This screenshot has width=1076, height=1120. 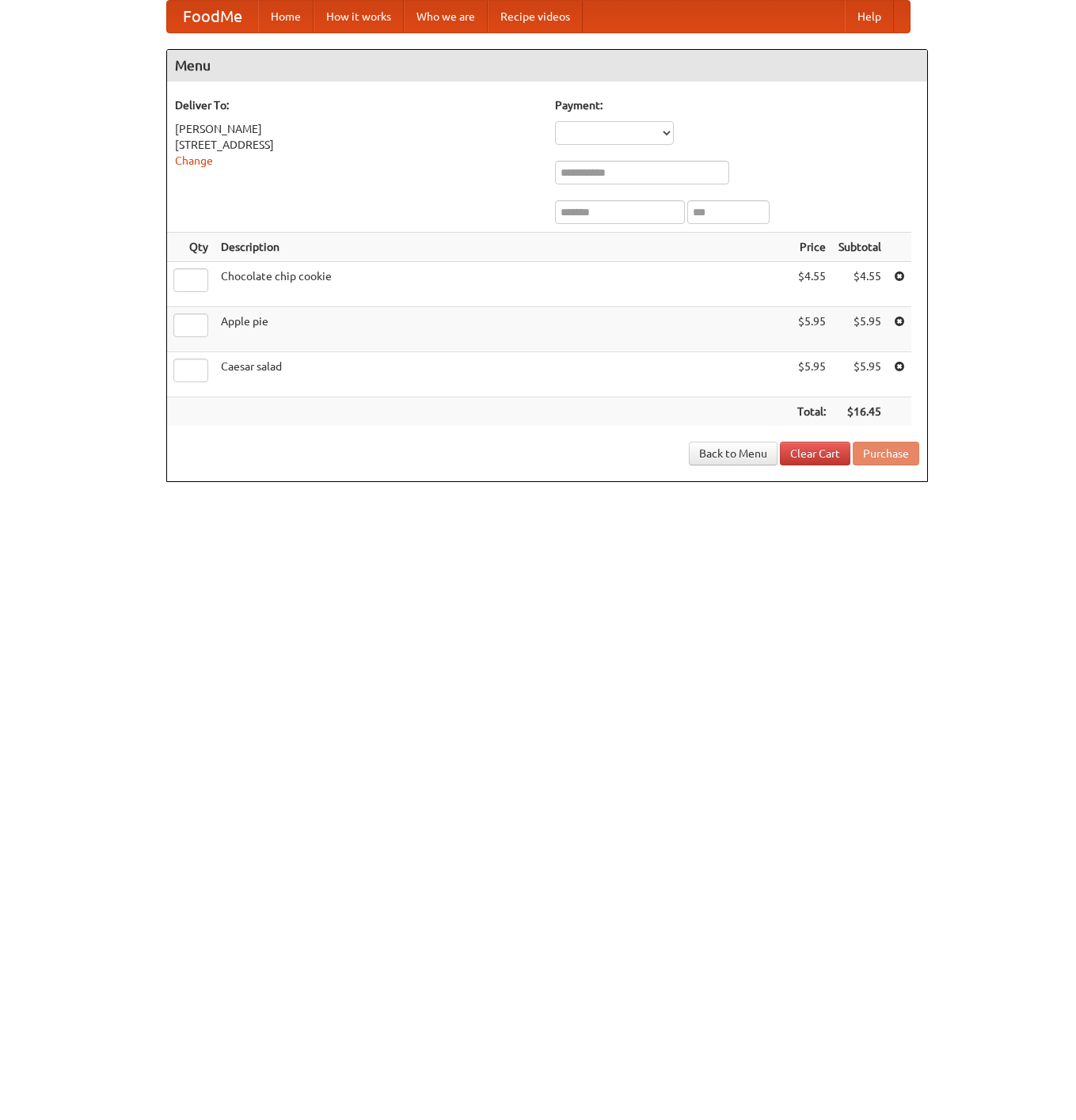 What do you see at coordinates (285, 16) in the screenshot?
I see `a: Home` at bounding box center [285, 16].